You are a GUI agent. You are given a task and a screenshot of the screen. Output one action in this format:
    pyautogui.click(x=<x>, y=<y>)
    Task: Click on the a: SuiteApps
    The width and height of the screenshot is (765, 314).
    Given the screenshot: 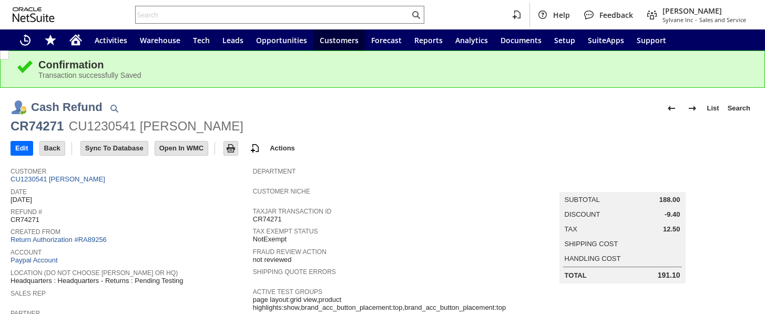 What is the action you would take?
    pyautogui.click(x=606, y=40)
    